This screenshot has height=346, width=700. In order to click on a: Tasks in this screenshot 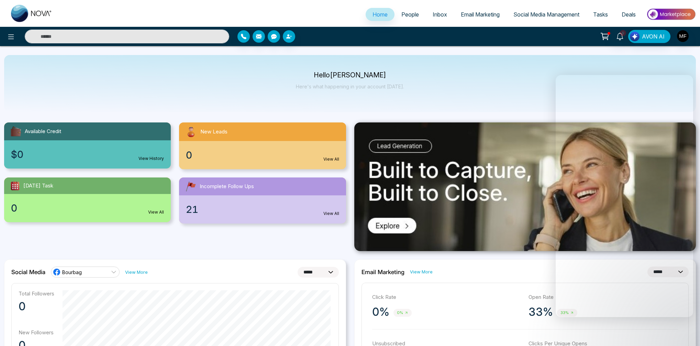, I will do `click(600, 14)`.